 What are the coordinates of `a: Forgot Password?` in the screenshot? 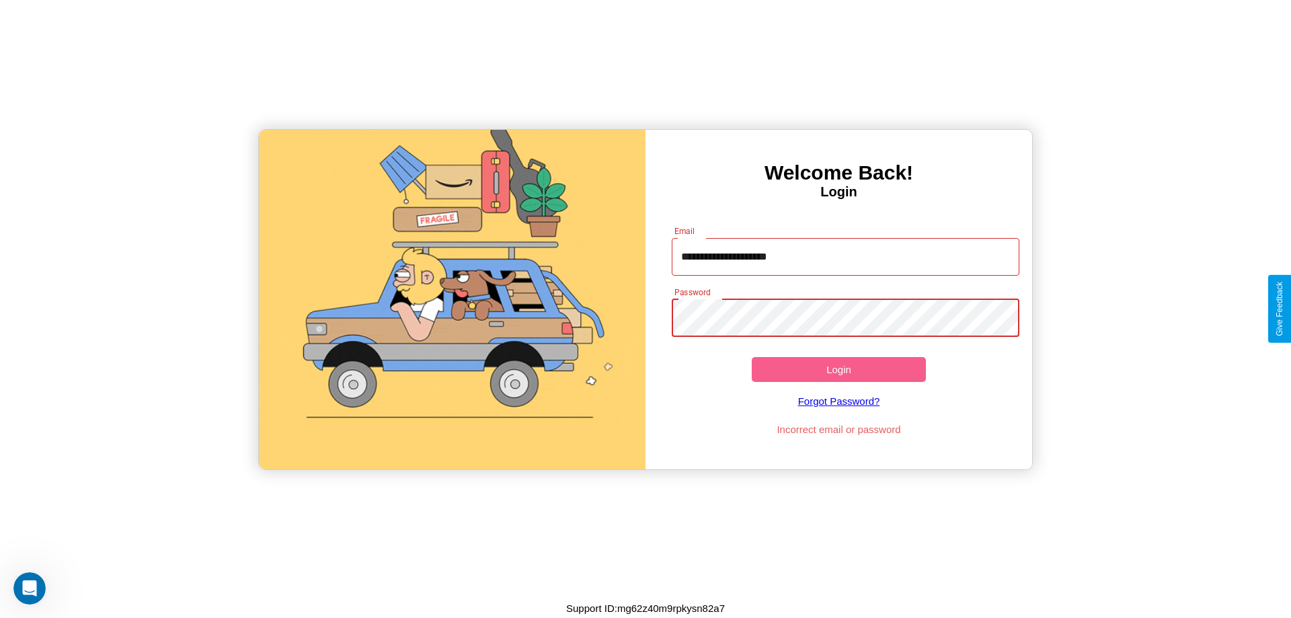 It's located at (839, 401).